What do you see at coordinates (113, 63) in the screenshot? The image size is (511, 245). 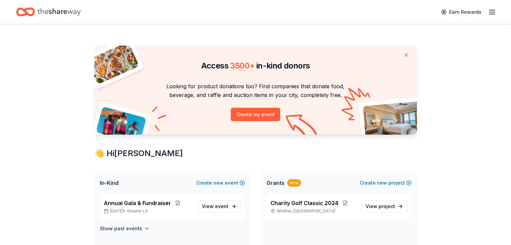 I see `img: Pizza` at bounding box center [113, 63].